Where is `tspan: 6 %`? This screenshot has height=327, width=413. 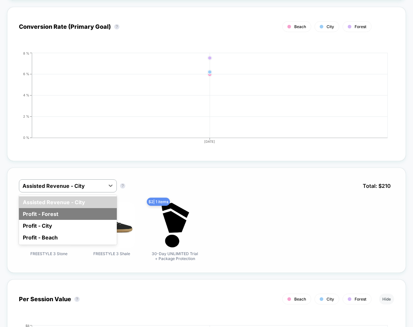 tspan: 6 % is located at coordinates (26, 74).